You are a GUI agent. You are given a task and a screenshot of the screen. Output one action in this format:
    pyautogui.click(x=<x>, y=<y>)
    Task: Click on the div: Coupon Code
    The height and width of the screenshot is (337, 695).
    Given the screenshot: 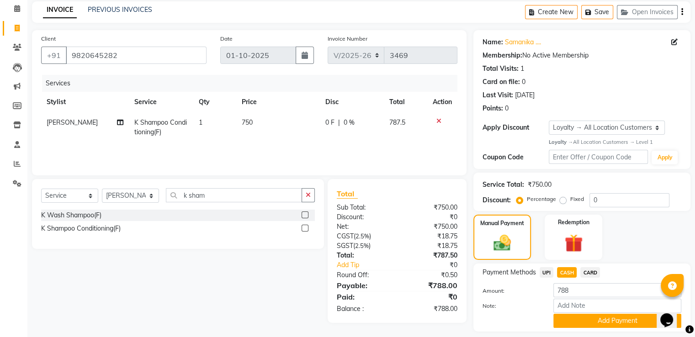 What is the action you would take?
    pyautogui.click(x=515, y=157)
    